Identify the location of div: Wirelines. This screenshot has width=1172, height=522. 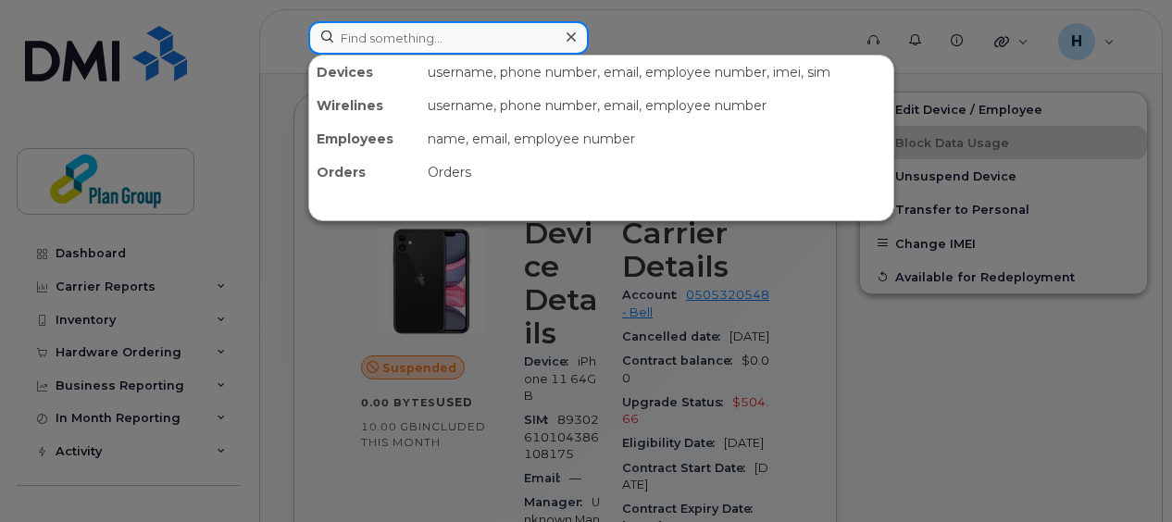
(365, 106).